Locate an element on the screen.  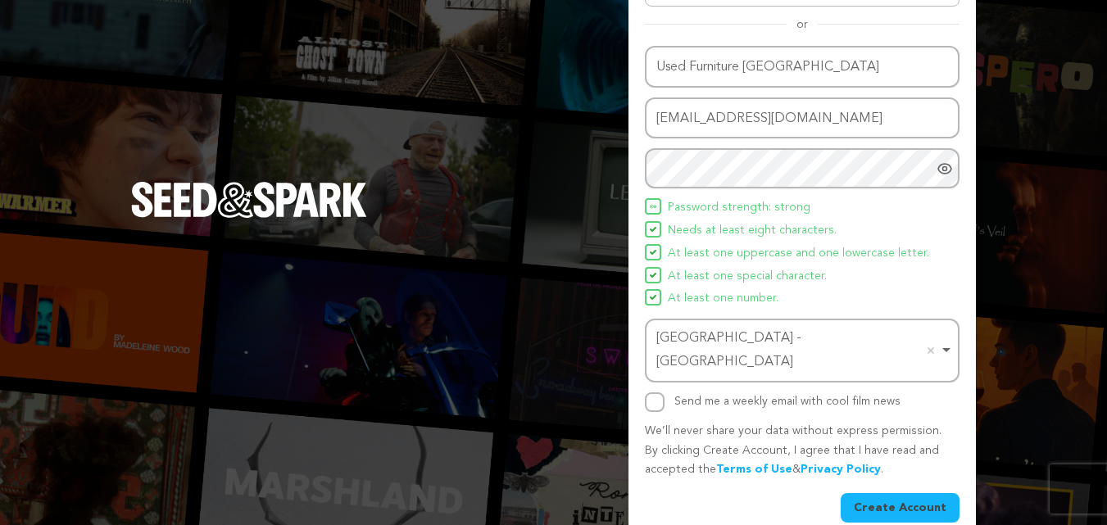
a: Seed&Spark Homepage is located at coordinates (249, 216).